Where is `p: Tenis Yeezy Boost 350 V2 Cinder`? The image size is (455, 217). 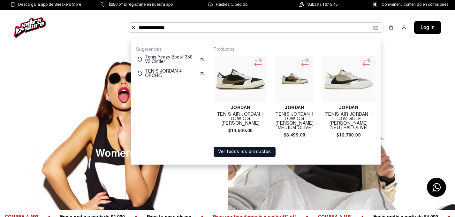 p: Tenis Yeezy Boost 350 V2 Cinder is located at coordinates (171, 59).